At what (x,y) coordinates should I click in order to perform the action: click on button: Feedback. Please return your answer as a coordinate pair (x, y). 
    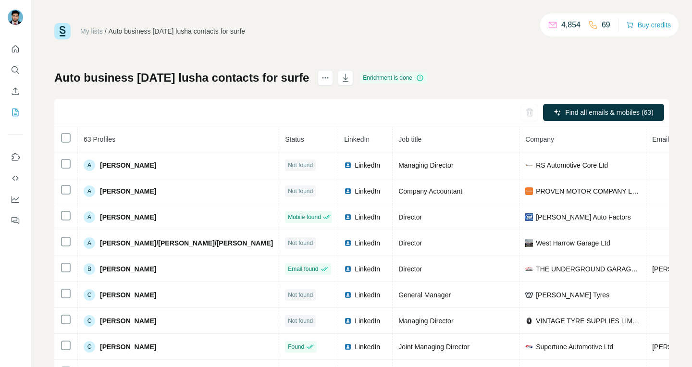
    Looking at the image, I should click on (15, 221).